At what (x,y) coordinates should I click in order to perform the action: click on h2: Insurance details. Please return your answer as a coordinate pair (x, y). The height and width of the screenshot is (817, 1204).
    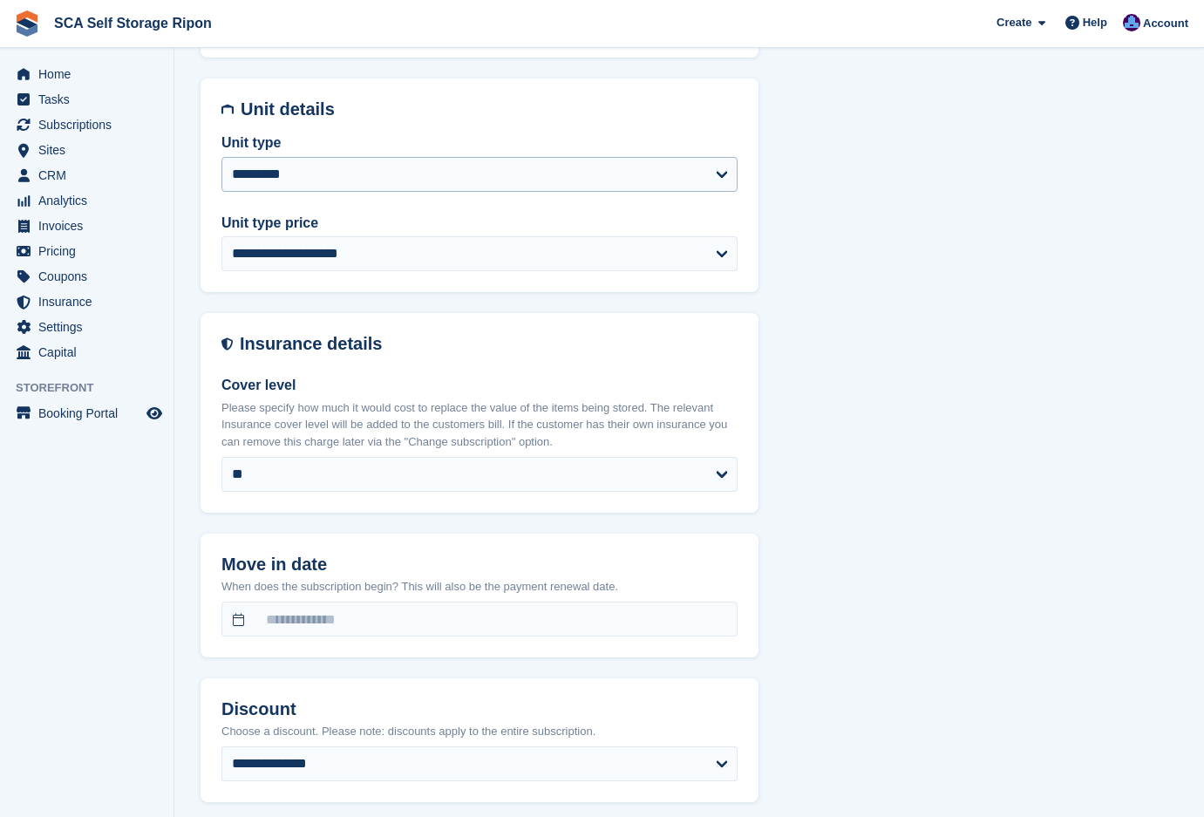
    Looking at the image, I should click on (488, 344).